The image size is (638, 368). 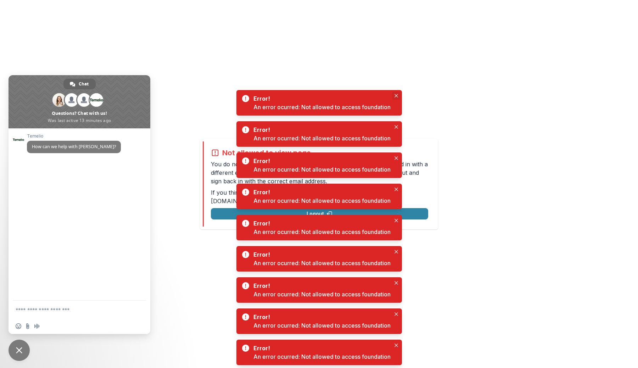 I want to click on h2: Not allowed to view page, so click(x=267, y=153).